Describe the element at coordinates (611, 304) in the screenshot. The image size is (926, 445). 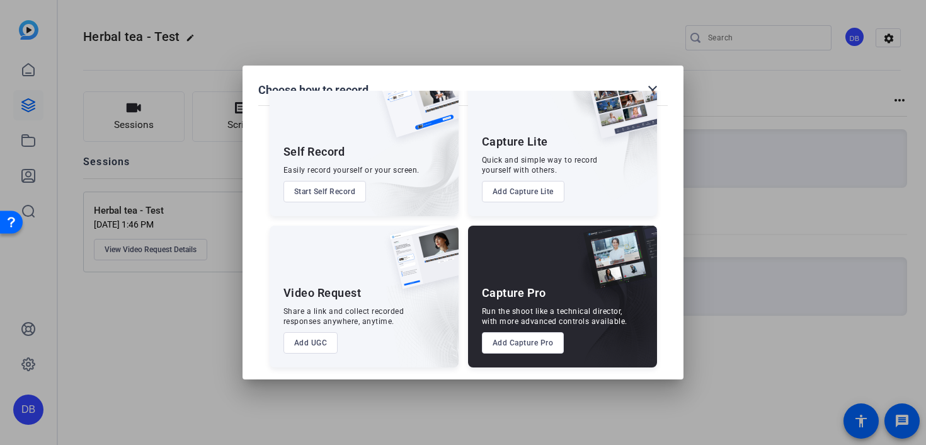
I see `img: embarkstudio-capture-pro.png` at that location.